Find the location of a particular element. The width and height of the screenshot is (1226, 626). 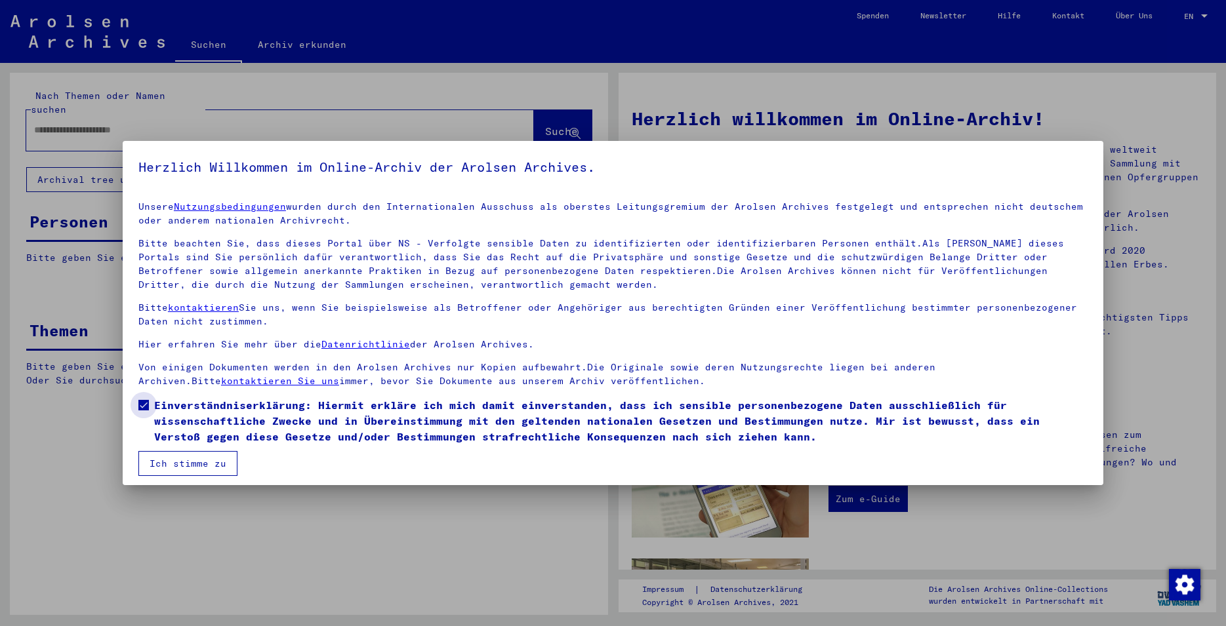

div: Change consent is located at coordinates (1184, 584).